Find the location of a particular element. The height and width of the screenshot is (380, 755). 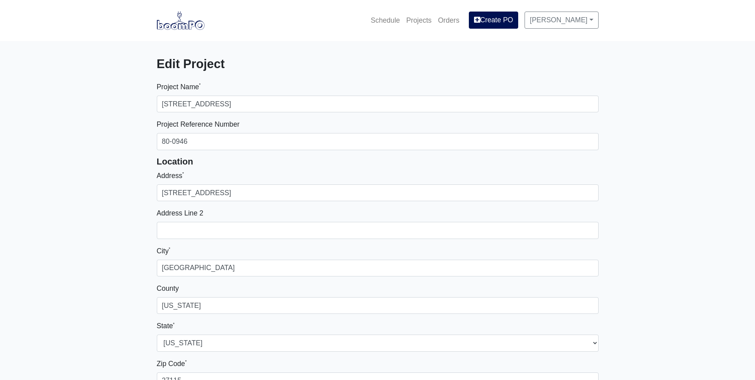

label: Project Reference Number is located at coordinates (198, 124).